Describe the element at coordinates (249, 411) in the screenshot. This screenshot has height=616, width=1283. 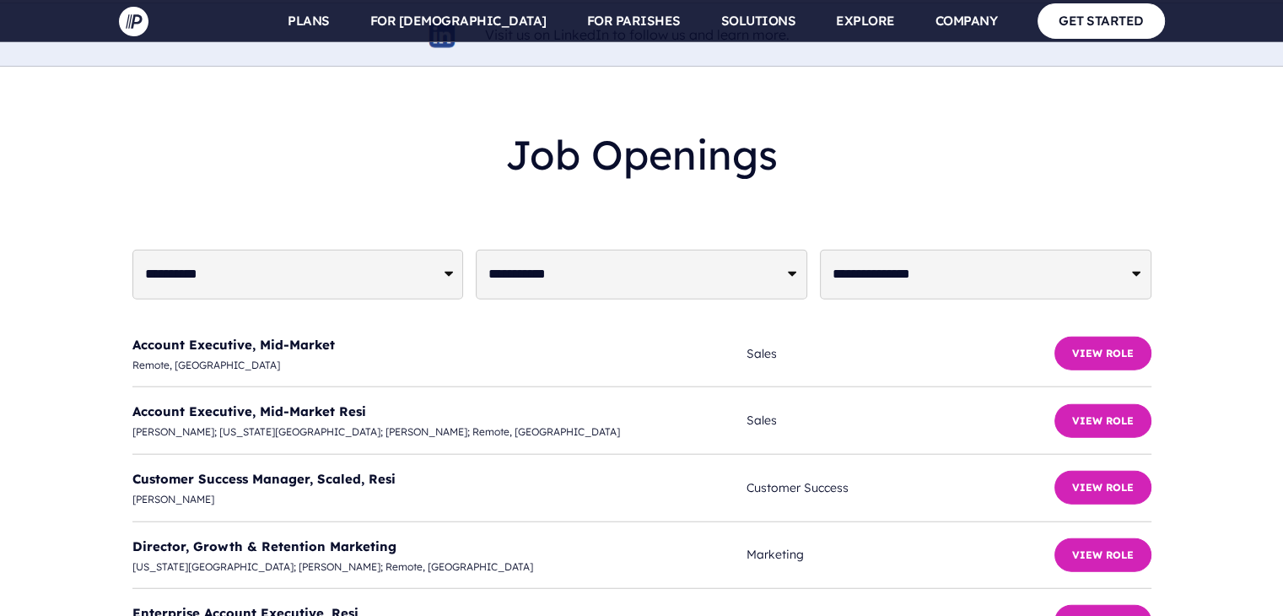
I see `a: Account Executive, Mid-Market Resi` at that location.